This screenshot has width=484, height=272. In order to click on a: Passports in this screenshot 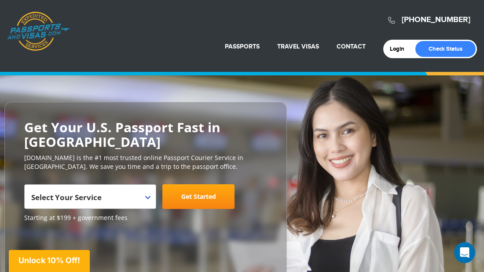, I will do `click(242, 46)`.